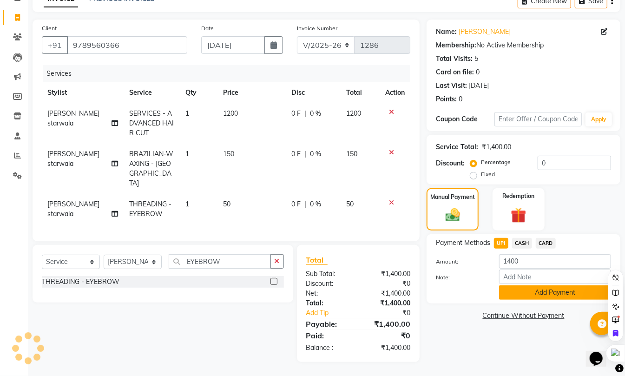 Image resolution: width=625 pixels, height=376 pixels. What do you see at coordinates (501, 243) in the screenshot?
I see `span: UPI` at bounding box center [501, 243].